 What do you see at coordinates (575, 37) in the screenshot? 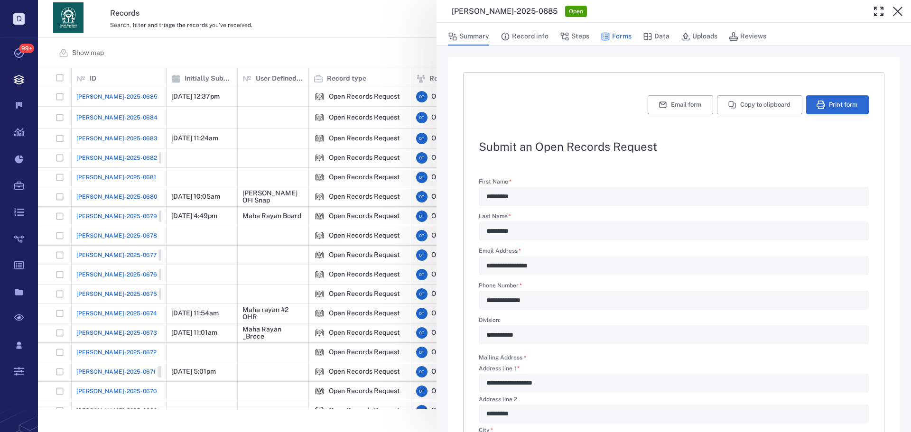
I see `button: Steps` at bounding box center [575, 37].